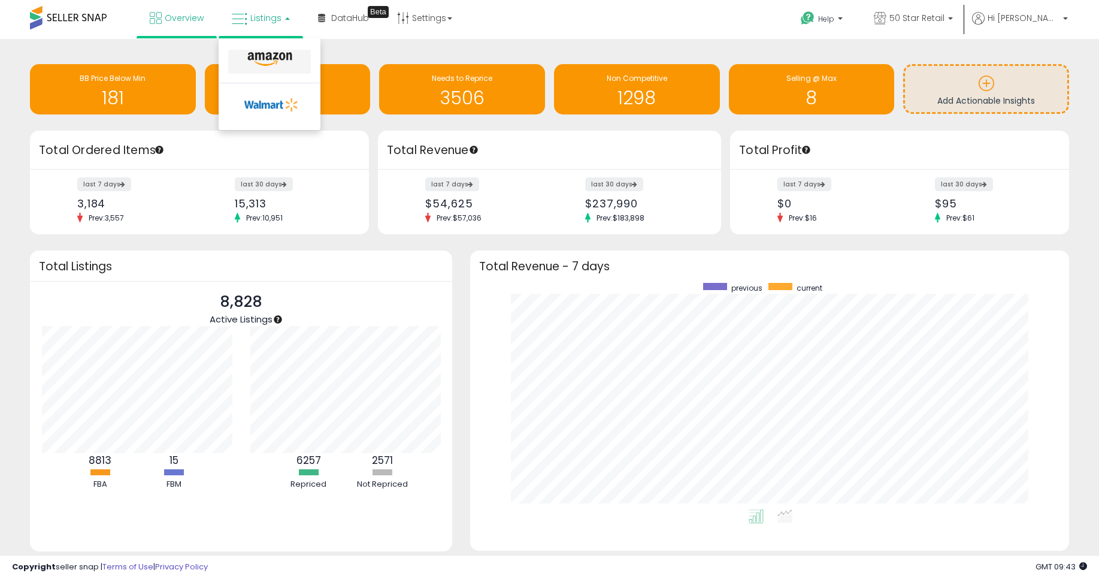 The width and height of the screenshot is (1099, 579). I want to click on h1: 8, so click(812, 98).